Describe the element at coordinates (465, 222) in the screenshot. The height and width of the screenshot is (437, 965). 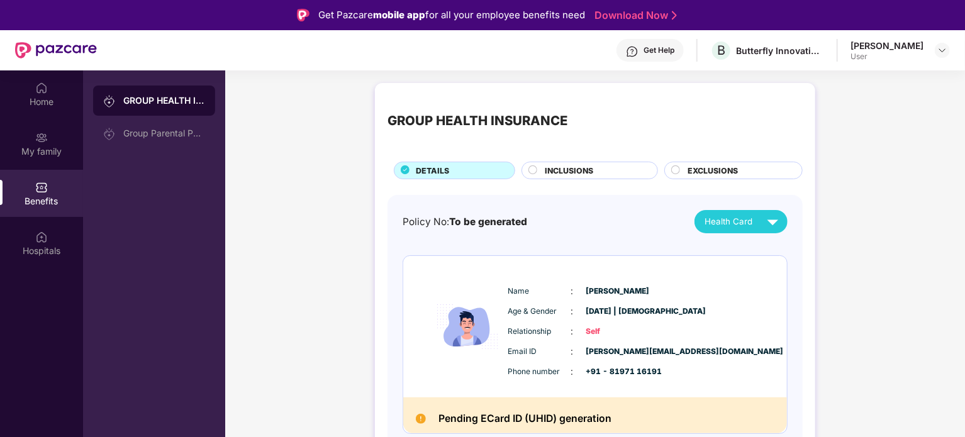
I see `div: Policy No:` at that location.